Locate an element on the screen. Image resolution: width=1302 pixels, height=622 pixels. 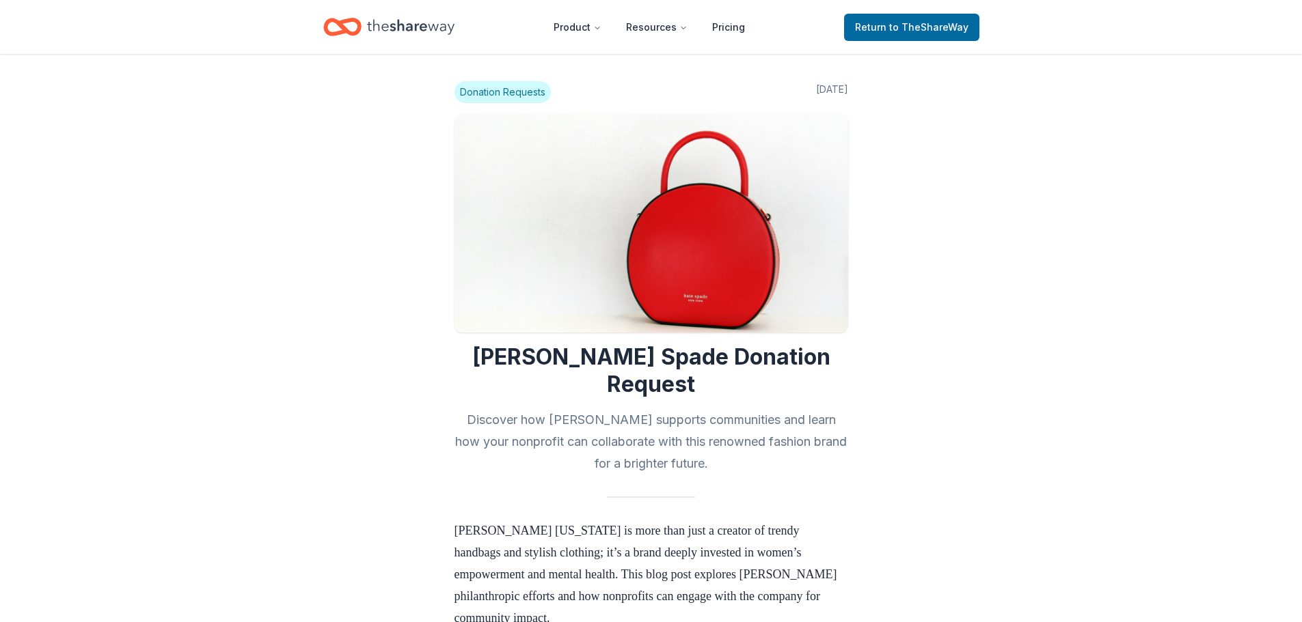
img: Image for Kate Spade Donation Request is located at coordinates (651, 223).